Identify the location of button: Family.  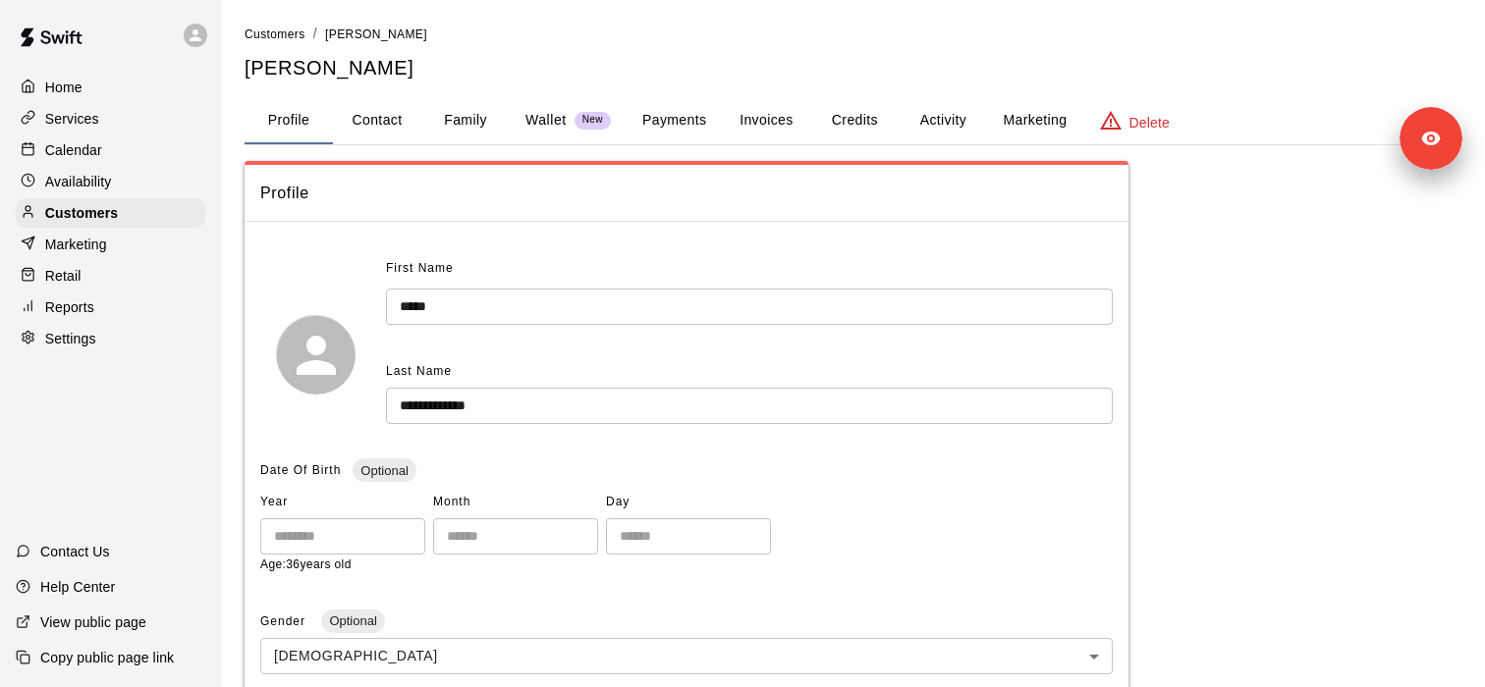
(465, 121).